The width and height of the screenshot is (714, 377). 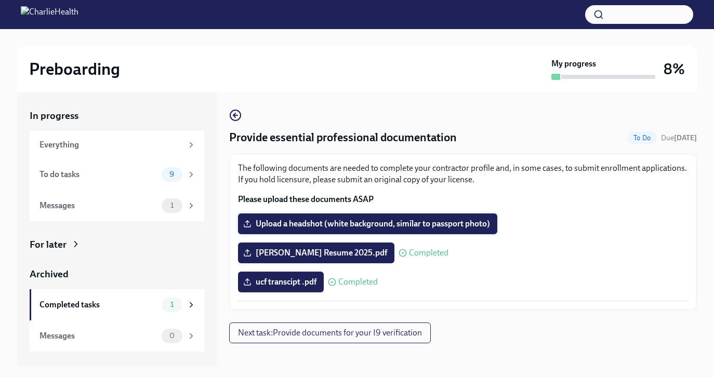 What do you see at coordinates (330, 333) in the screenshot?
I see `span: Next task : Provide documents for your I9 verification` at bounding box center [330, 333].